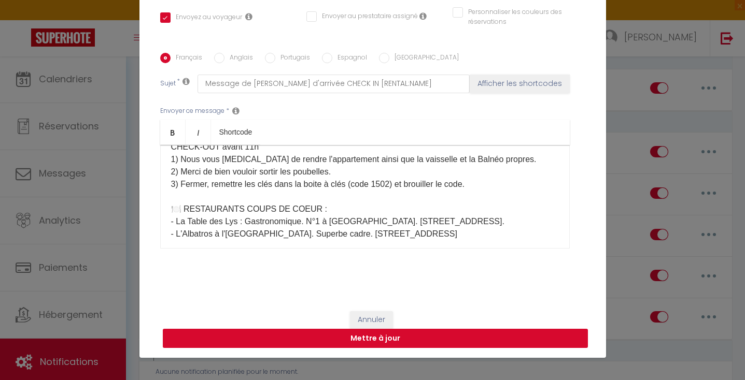 Image resolution: width=745 pixels, height=380 pixels. Describe the element at coordinates (292, 59) in the screenshot. I see `label: Portugais` at that location.